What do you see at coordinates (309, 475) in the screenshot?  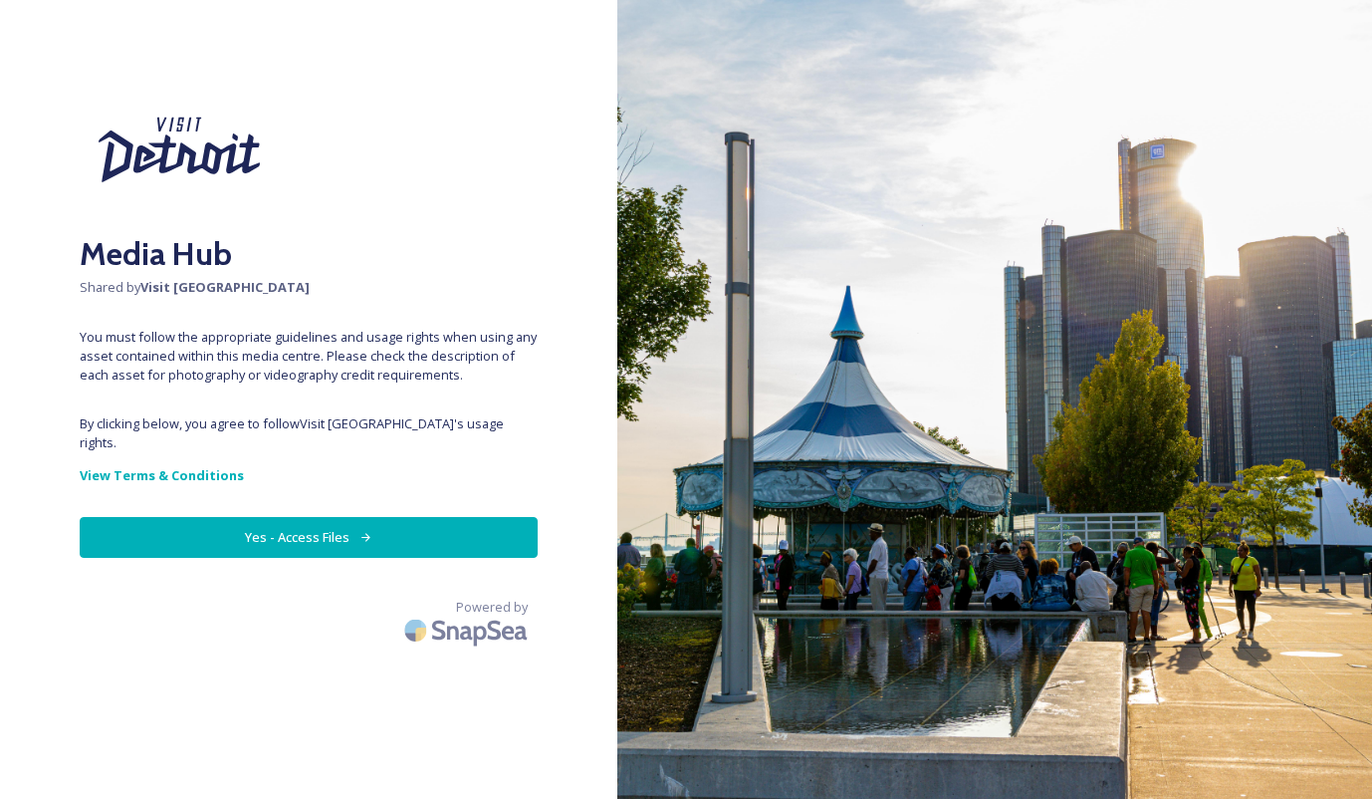 I see `a: View Terms & Conditions` at bounding box center [309, 475].